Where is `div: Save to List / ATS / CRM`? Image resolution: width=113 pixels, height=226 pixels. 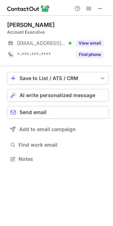 div: Save to List / ATS / CRM is located at coordinates (58, 78).